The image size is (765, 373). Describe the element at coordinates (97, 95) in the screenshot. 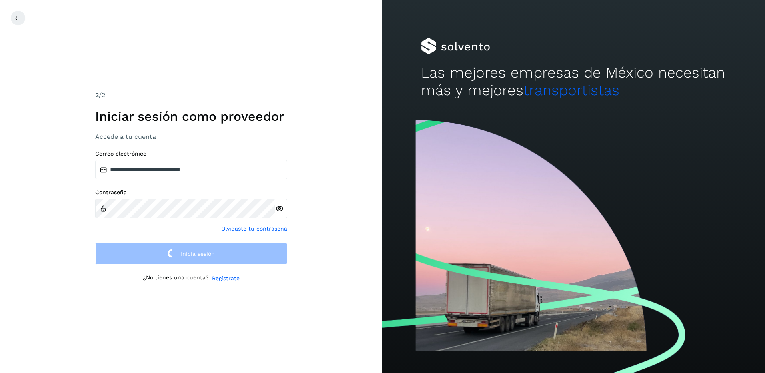

I see `span: 2` at that location.